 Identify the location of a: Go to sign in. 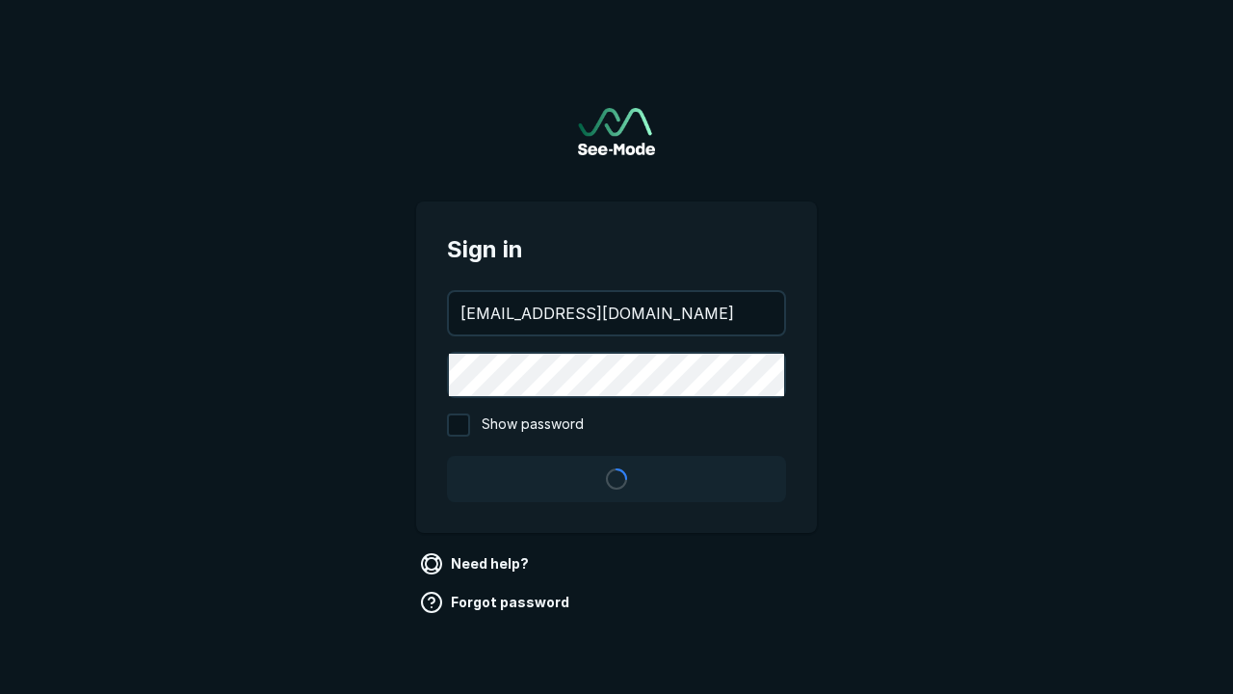
(617, 131).